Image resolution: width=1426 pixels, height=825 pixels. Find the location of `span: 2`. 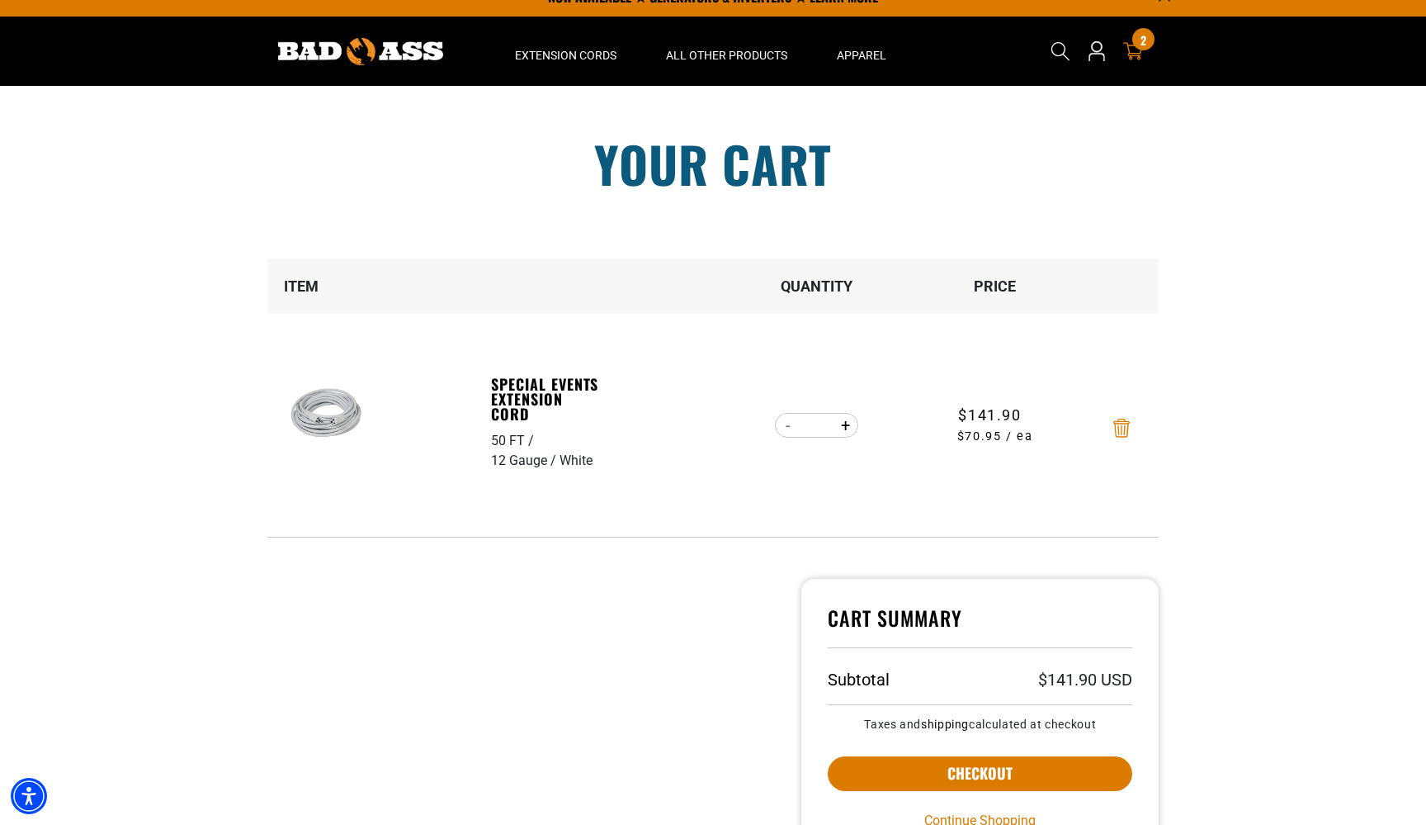

span: 2 is located at coordinates (1143, 40).